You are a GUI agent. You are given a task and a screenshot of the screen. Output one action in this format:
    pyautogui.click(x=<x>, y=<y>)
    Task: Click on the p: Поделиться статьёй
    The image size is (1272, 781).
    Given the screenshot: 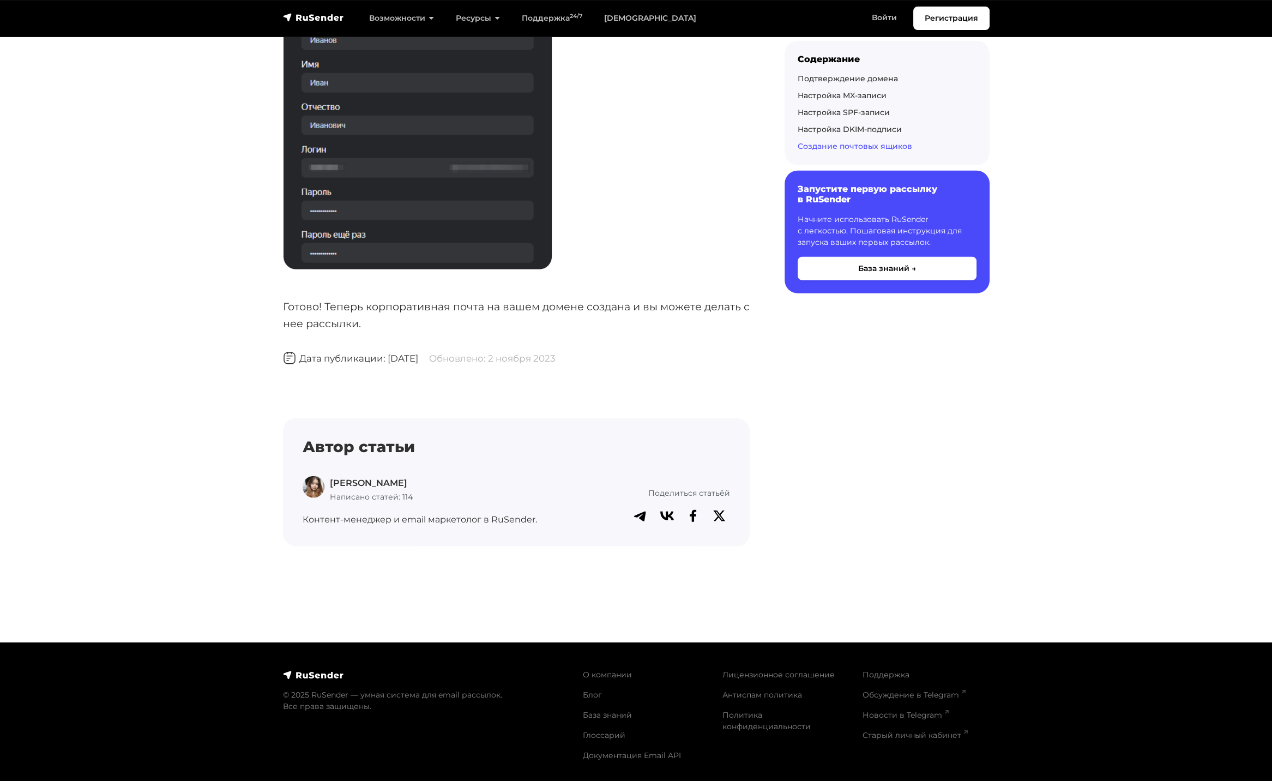 What is the action you would take?
    pyautogui.click(x=644, y=493)
    